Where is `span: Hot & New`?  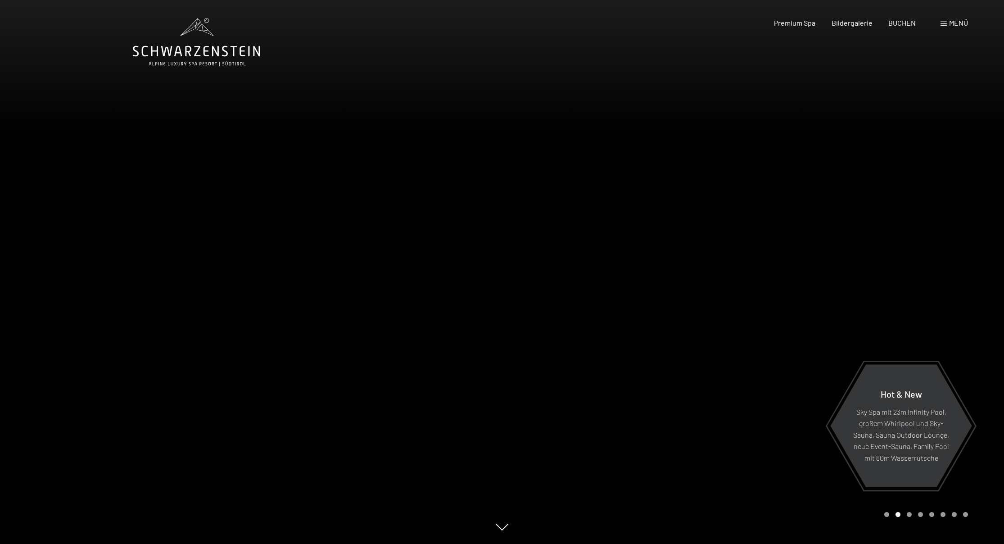
span: Hot & New is located at coordinates (902, 394).